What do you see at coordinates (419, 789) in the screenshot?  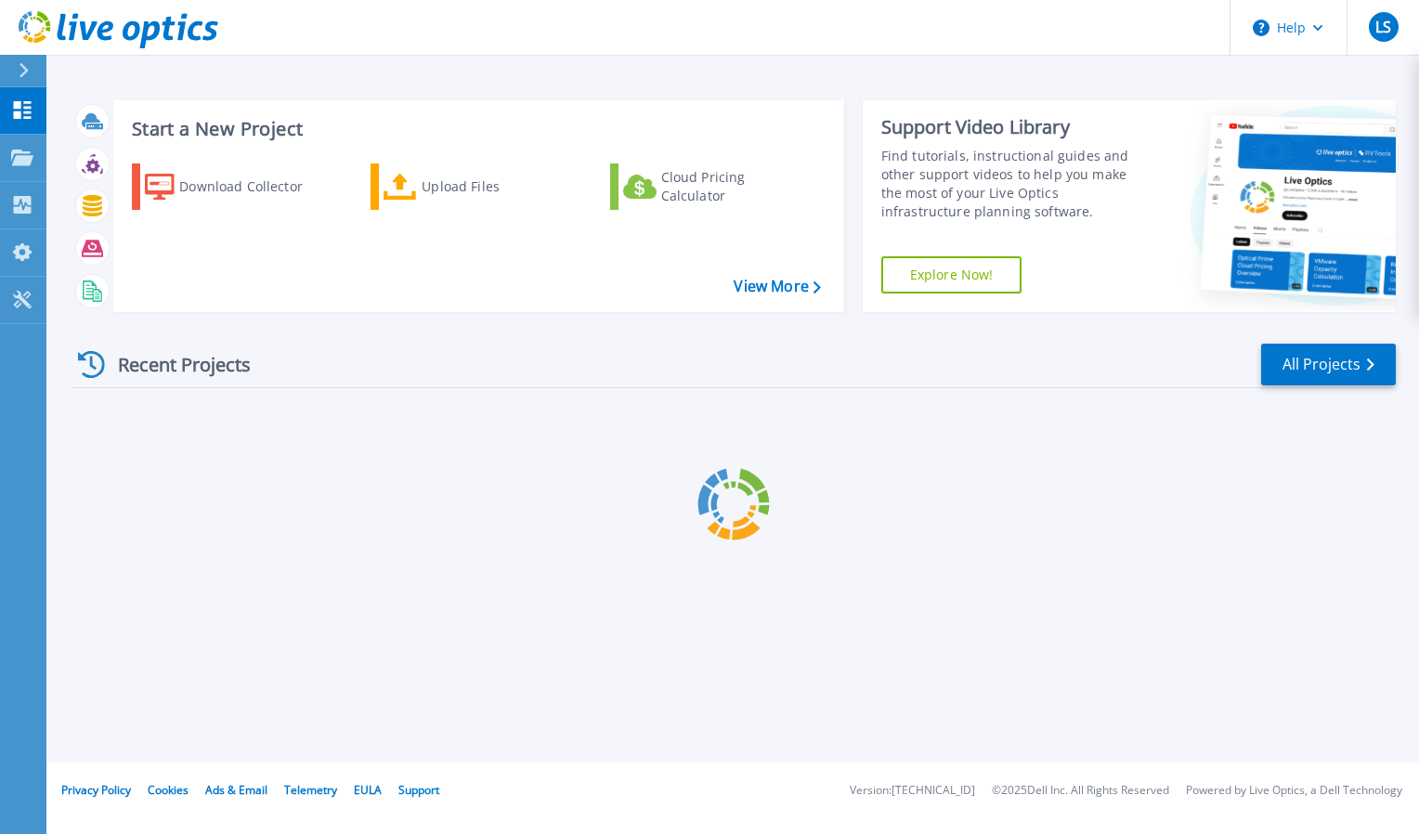 I see `a: Support` at bounding box center [419, 789].